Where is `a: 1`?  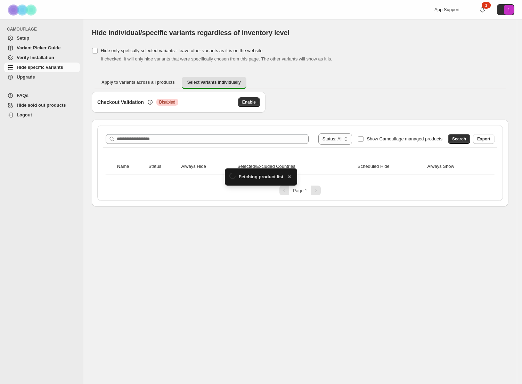
a: 1 is located at coordinates (482, 10).